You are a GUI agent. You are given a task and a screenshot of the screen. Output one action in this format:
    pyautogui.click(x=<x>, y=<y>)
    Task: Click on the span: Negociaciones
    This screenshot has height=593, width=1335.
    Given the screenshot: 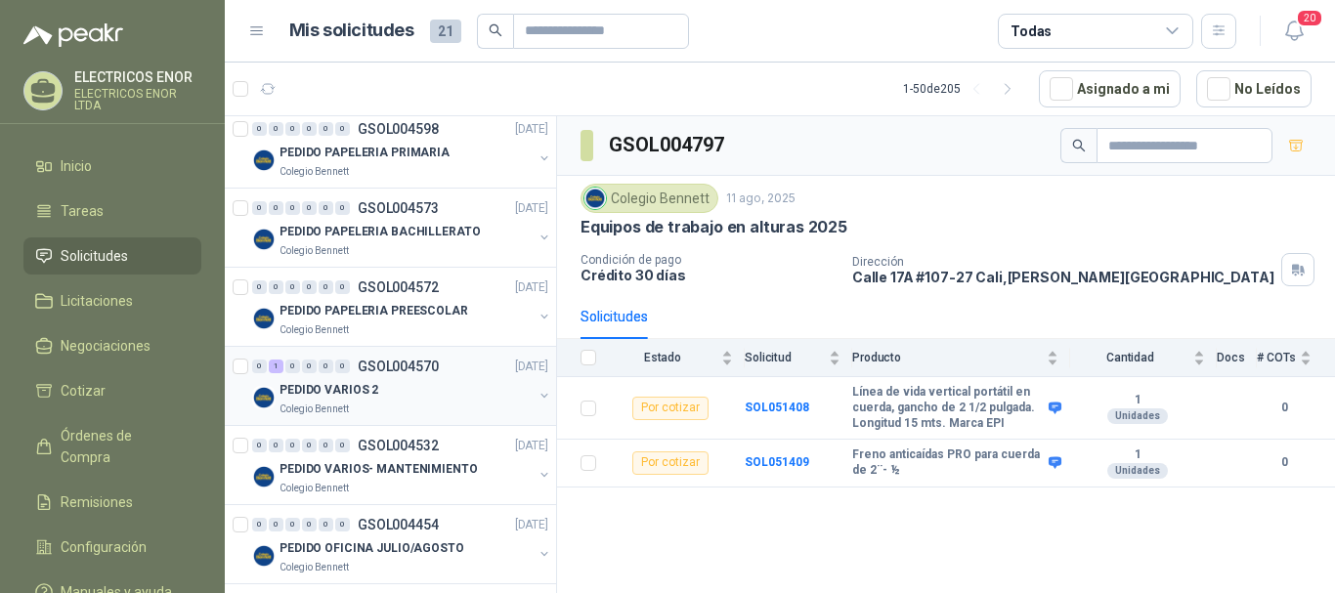 What is the action you would take?
    pyautogui.click(x=106, y=346)
    